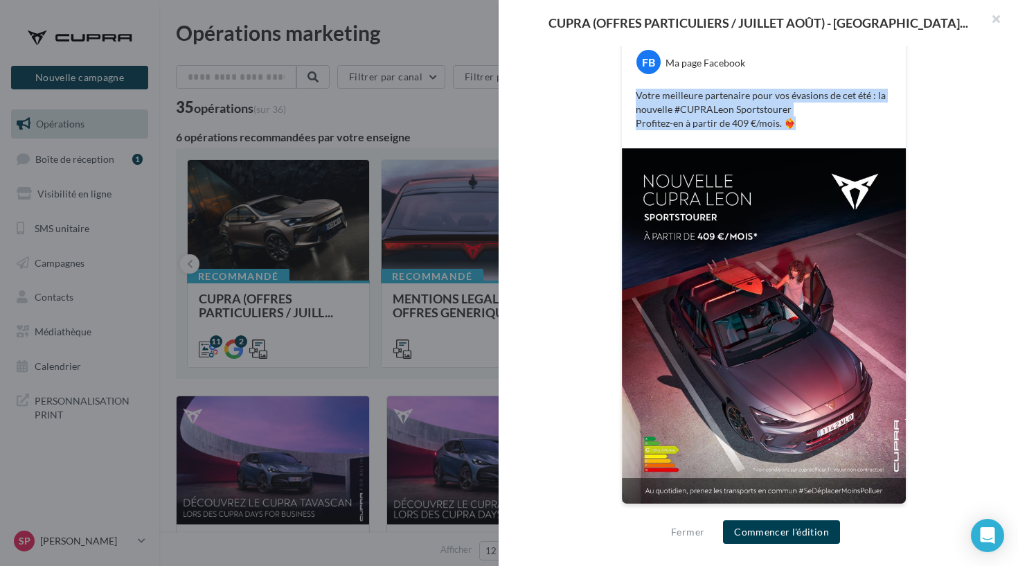 The height and width of the screenshot is (566, 1018). Describe the element at coordinates (705, 63) in the screenshot. I see `div: Ma page Facebook` at that location.